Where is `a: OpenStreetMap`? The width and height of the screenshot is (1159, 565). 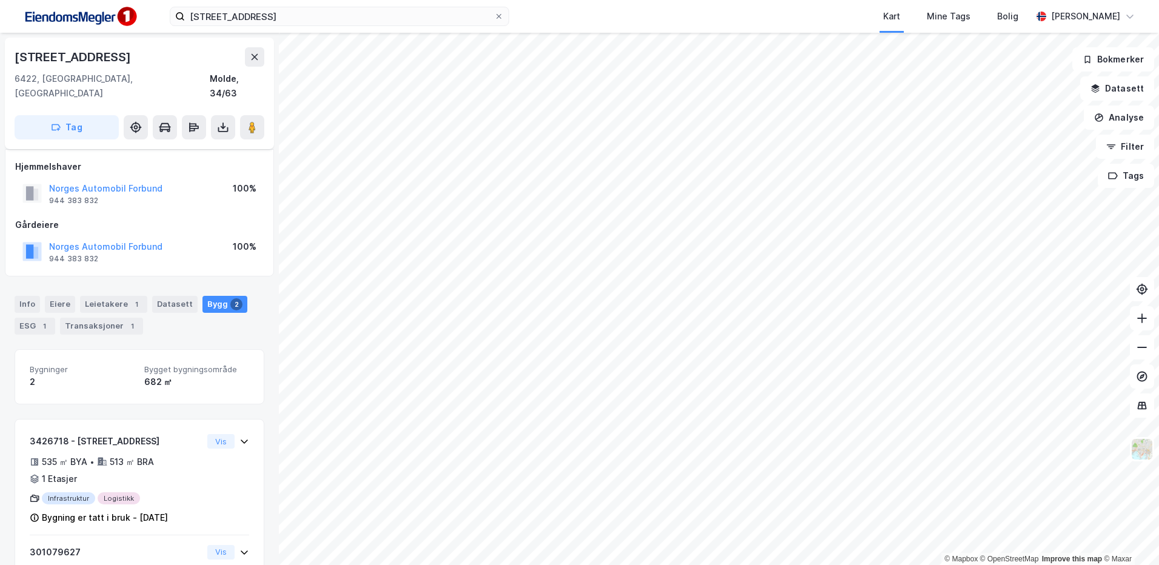 a: OpenStreetMap is located at coordinates (1009, 559).